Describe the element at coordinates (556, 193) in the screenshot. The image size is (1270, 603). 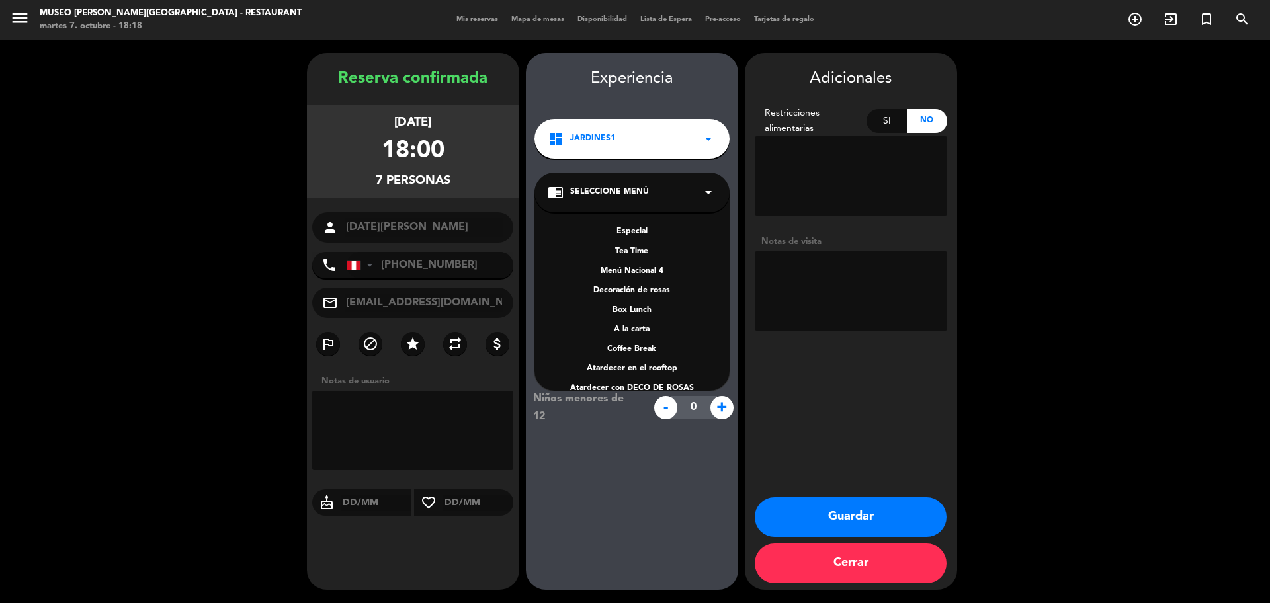
I see `i: chrome_reader_mode` at that location.